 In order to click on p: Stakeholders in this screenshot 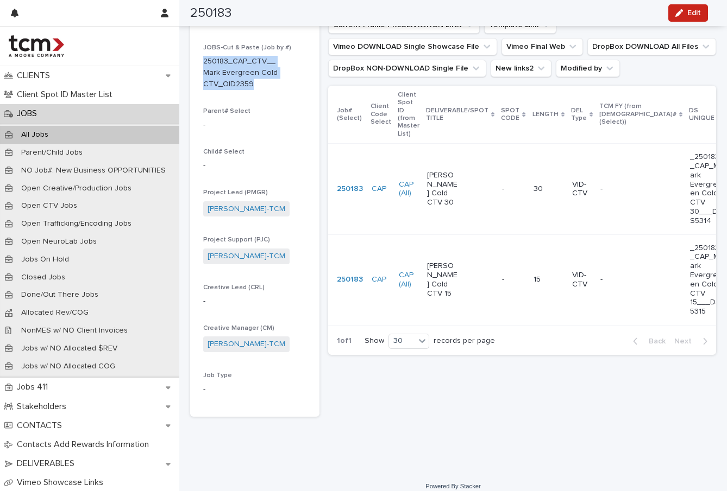, I will do `click(43, 407)`.